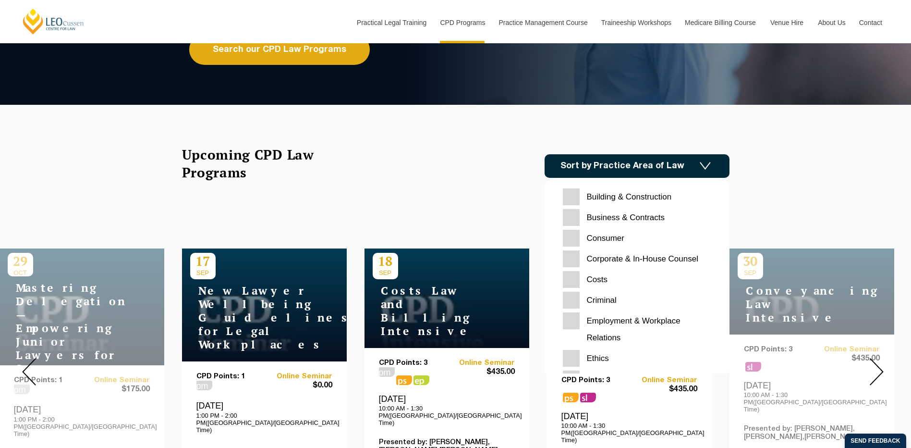  What do you see at coordinates (705, 166) in the screenshot?
I see `img: Icon` at bounding box center [705, 166].